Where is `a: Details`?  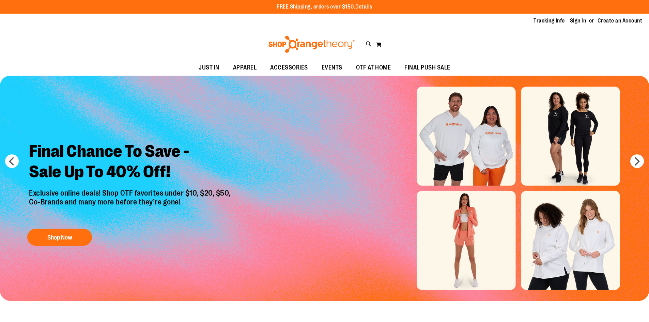 a: Details is located at coordinates (364, 7).